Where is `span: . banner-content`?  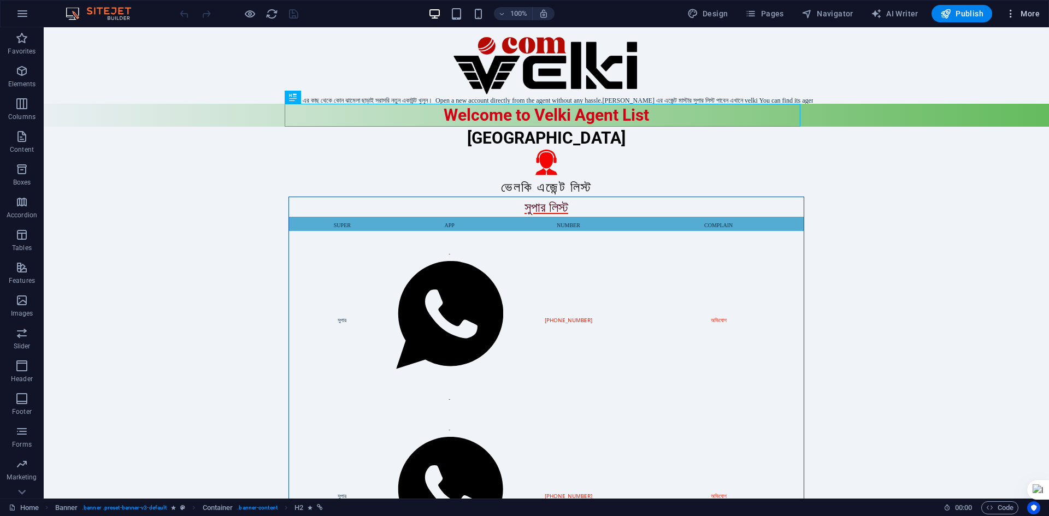
span: . banner-content is located at coordinates (257, 508).